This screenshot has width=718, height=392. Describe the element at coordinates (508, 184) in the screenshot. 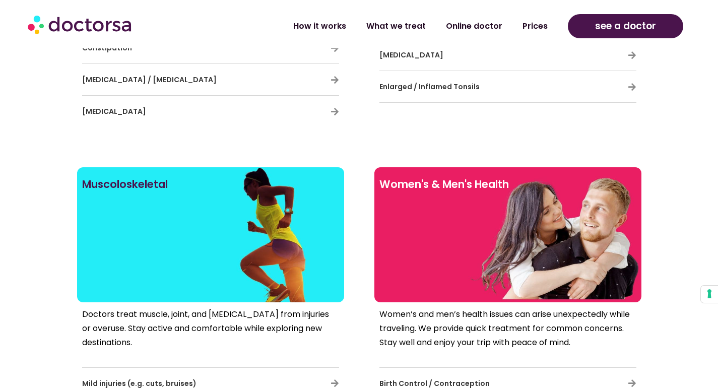

I see `h2: Women's & Men's Health` at that location.